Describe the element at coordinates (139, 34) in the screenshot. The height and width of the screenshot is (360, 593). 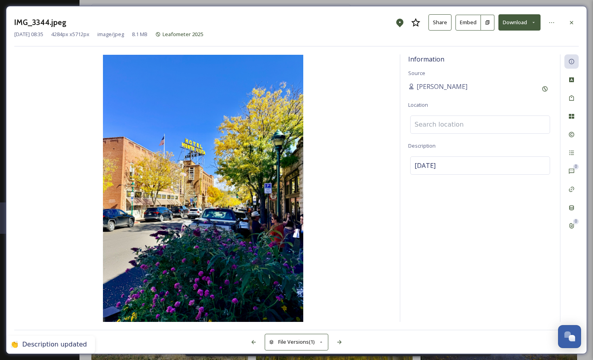
I see `span: 8.1 MB` at that location.